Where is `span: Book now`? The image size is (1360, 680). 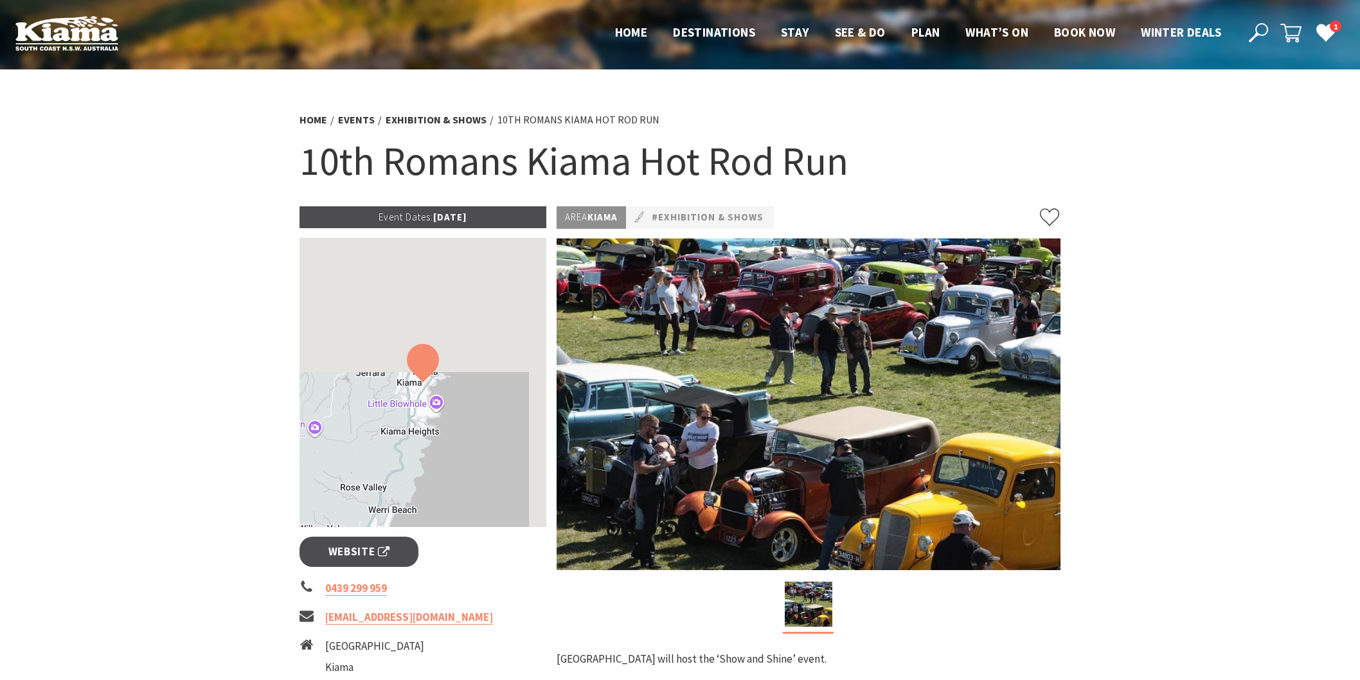 span: Book now is located at coordinates (1084, 32).